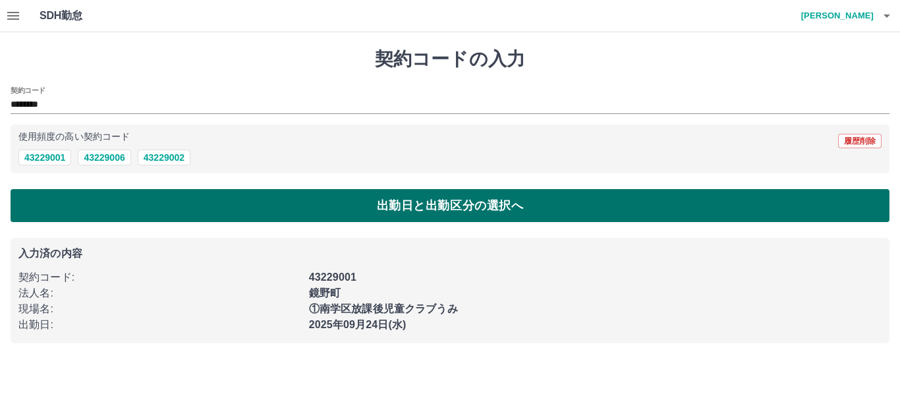 The height and width of the screenshot is (400, 900). Describe the element at coordinates (74, 137) in the screenshot. I see `p: 使用頻度の高い契約コード` at that location.